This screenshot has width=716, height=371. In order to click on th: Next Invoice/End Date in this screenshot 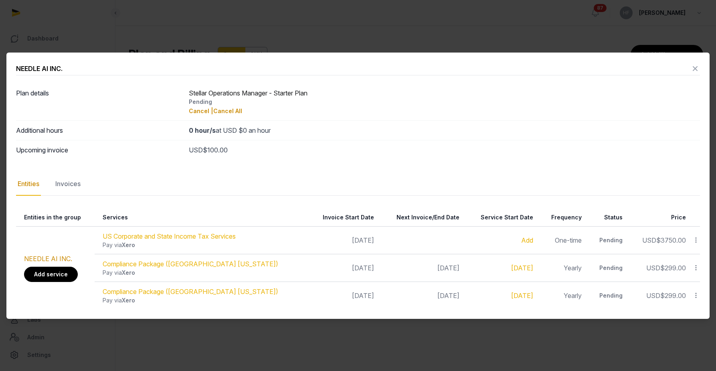, I will do `click(422, 217)`.